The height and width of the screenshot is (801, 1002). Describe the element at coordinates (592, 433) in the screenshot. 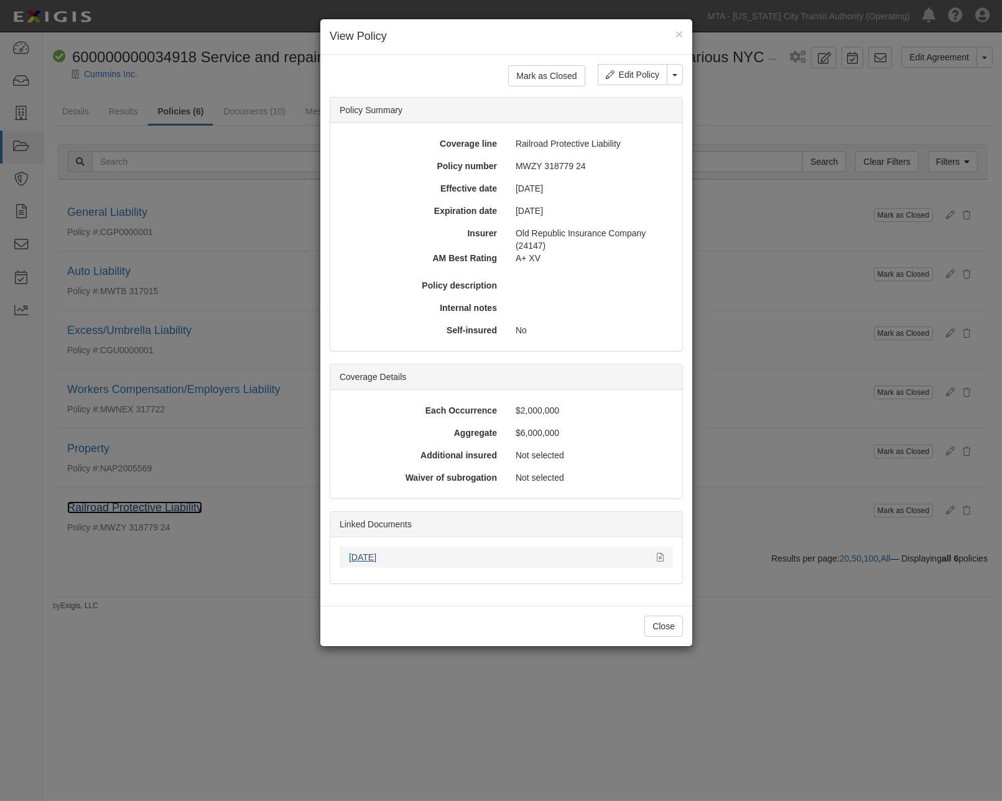

I see `div: $6,000,000` at that location.